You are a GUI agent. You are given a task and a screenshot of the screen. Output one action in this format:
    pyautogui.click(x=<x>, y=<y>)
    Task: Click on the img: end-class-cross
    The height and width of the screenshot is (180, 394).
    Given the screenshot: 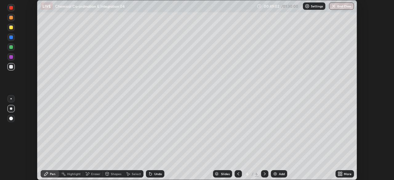 What is the action you would take?
    pyautogui.click(x=334, y=6)
    